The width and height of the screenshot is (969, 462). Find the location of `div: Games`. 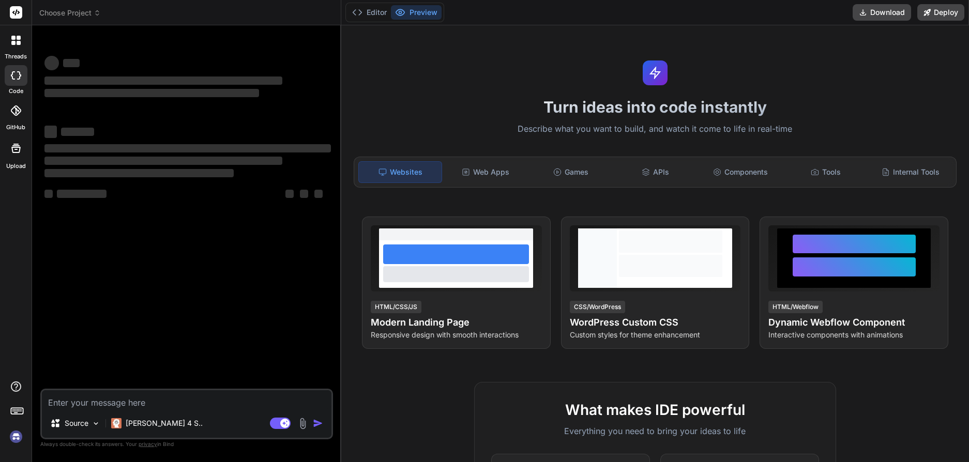

div: Games is located at coordinates (571, 172).